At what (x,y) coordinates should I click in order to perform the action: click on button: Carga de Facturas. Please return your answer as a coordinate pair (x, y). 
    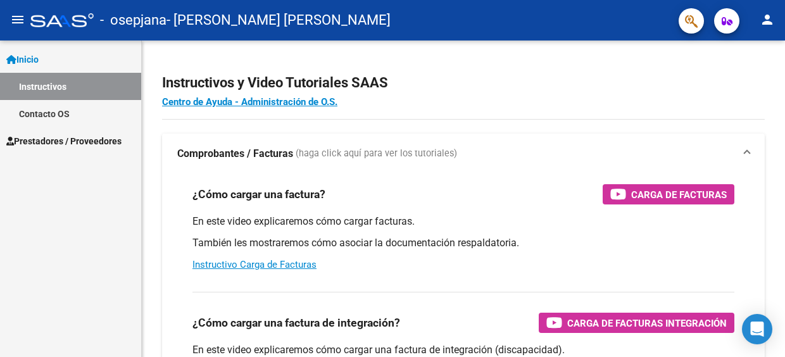
    Looking at the image, I should click on (669, 194).